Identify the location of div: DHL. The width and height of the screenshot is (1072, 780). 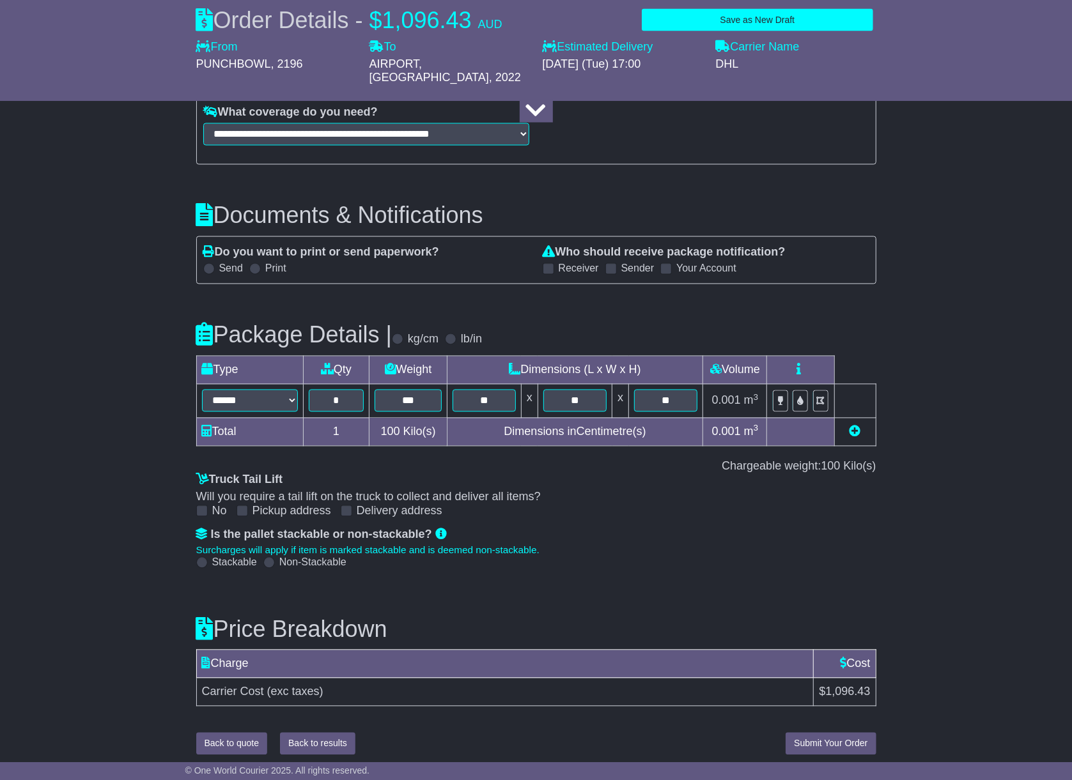
(796, 65).